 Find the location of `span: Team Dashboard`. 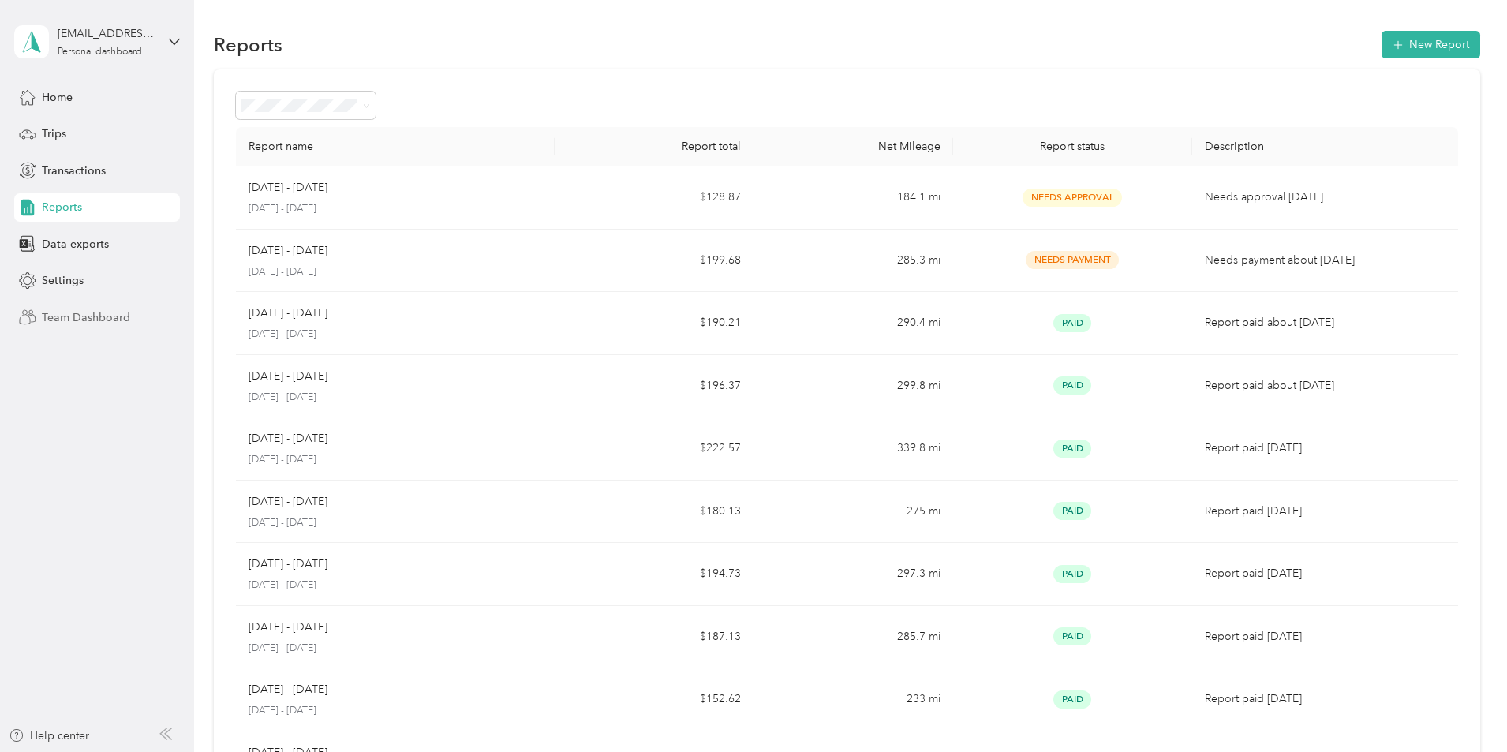

span: Team Dashboard is located at coordinates (86, 317).